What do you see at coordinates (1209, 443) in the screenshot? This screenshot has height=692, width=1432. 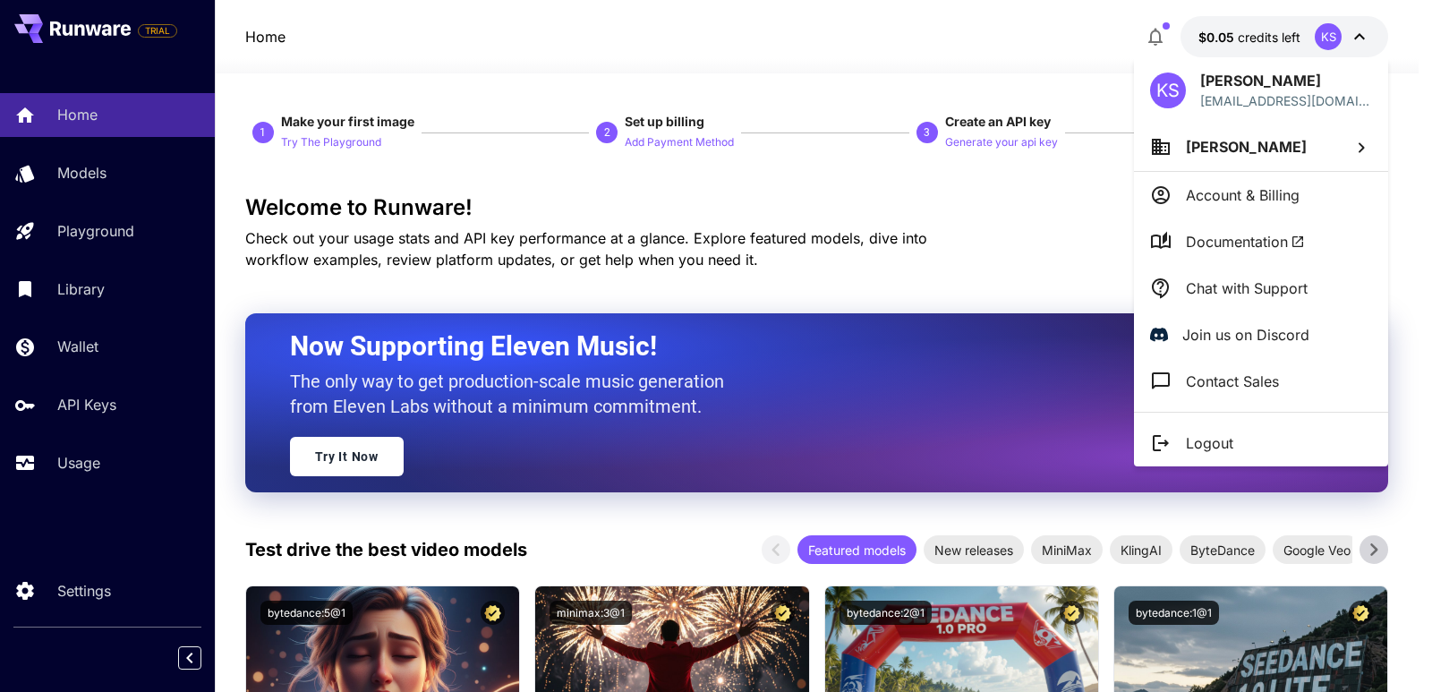 I see `p: Logout` at bounding box center [1209, 443].